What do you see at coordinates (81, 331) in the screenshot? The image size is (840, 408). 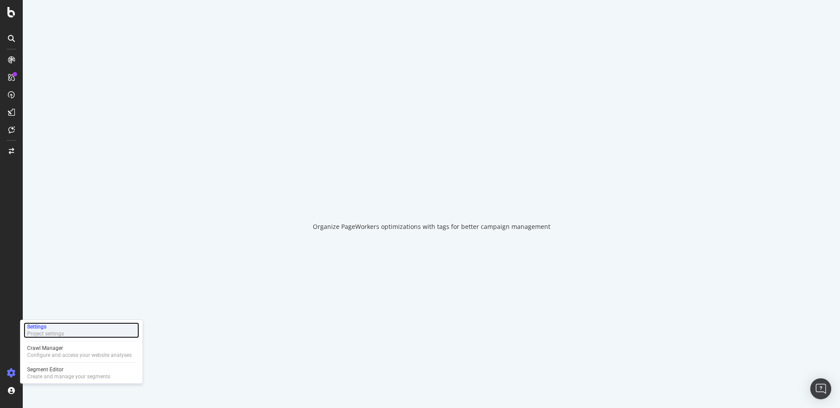 I see `a: SettingsProject settings` at bounding box center [81, 331].